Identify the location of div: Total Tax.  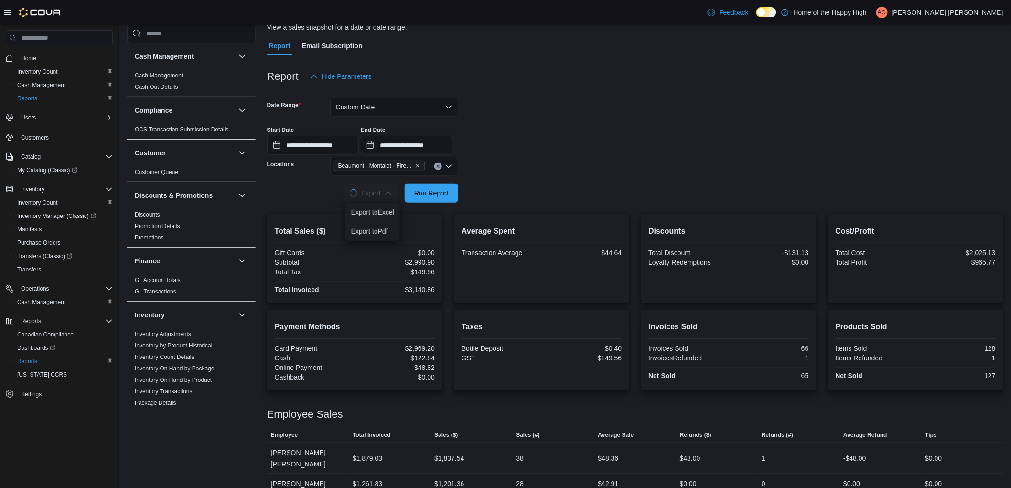
(314, 272).